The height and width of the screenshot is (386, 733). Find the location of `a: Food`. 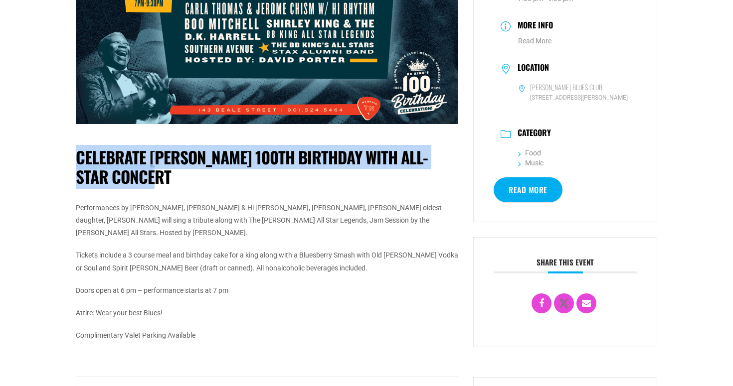

a: Food is located at coordinates (529, 153).